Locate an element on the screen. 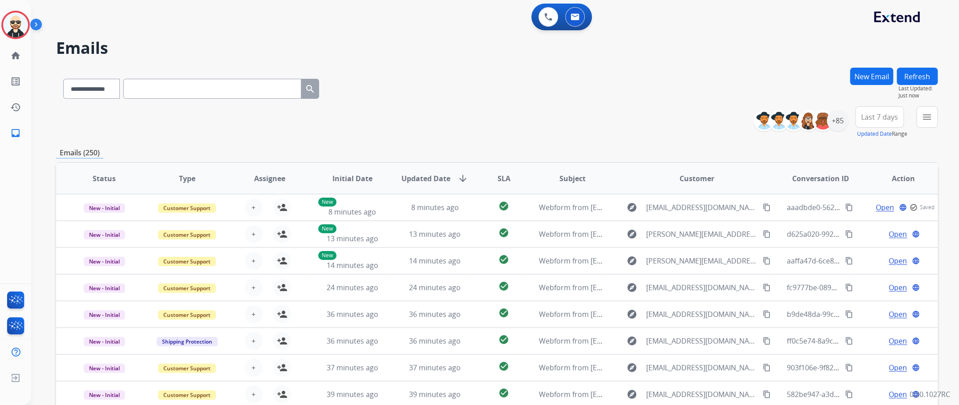  span: Range is located at coordinates (882, 134).